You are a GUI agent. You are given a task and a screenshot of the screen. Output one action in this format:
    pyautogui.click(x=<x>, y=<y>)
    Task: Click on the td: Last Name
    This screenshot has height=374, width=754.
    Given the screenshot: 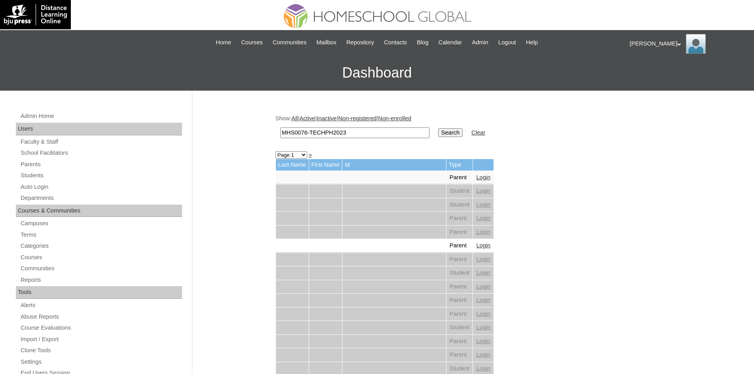 What is the action you would take?
    pyautogui.click(x=292, y=165)
    